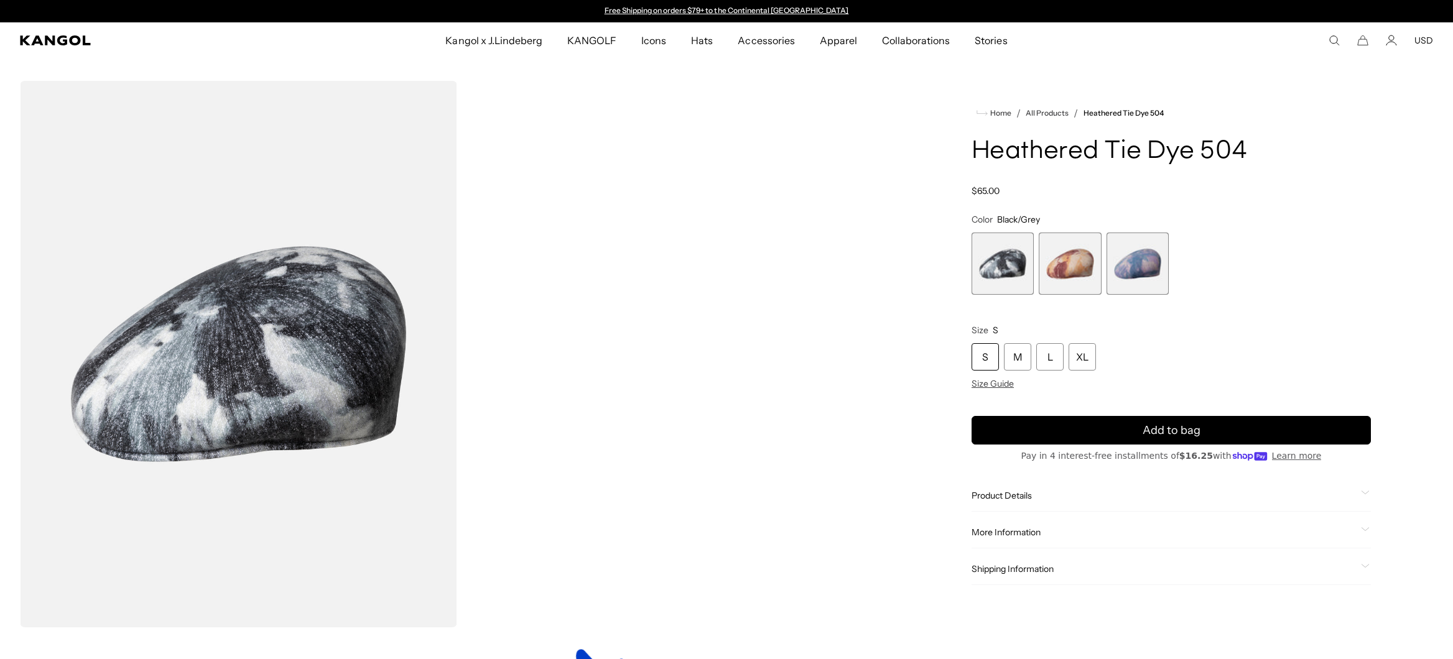  Describe the element at coordinates (1424, 40) in the screenshot. I see `button: USD` at that location.